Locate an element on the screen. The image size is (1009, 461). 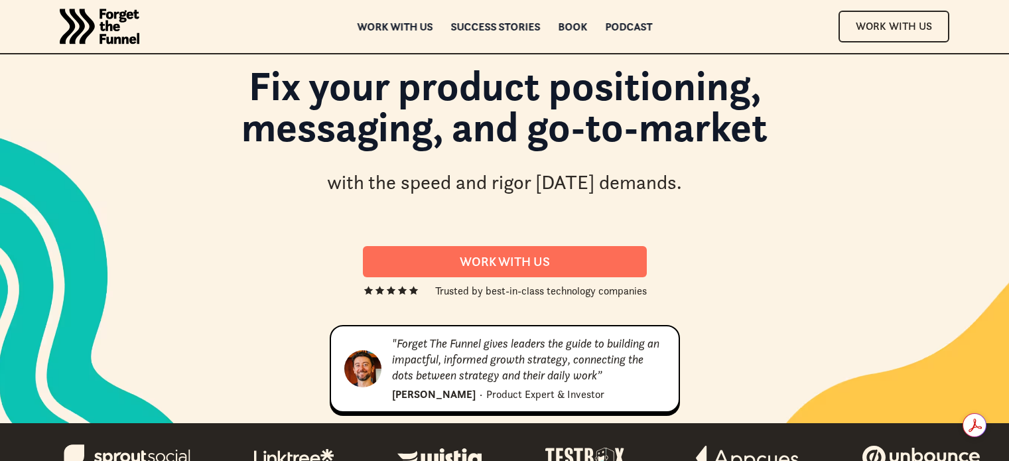
div: Product Expert & Investor is located at coordinates (545, 394).